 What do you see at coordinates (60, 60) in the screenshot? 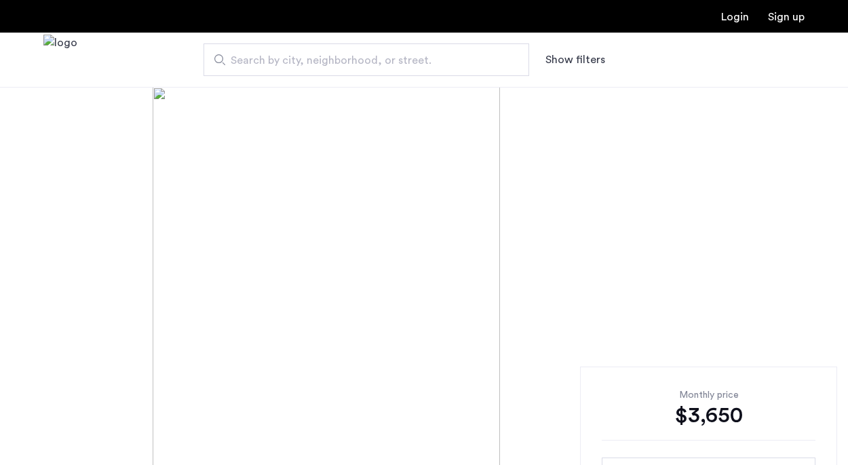
I see `a: Cazamio Logo` at bounding box center [60, 60].